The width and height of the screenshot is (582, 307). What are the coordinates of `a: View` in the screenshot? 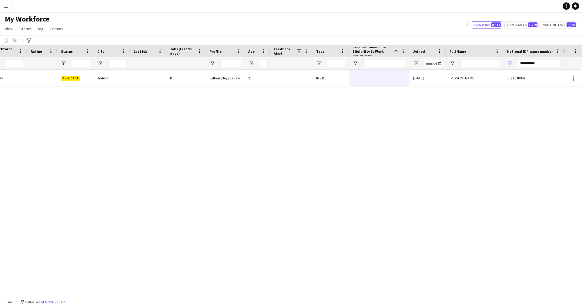 It's located at (9, 29).